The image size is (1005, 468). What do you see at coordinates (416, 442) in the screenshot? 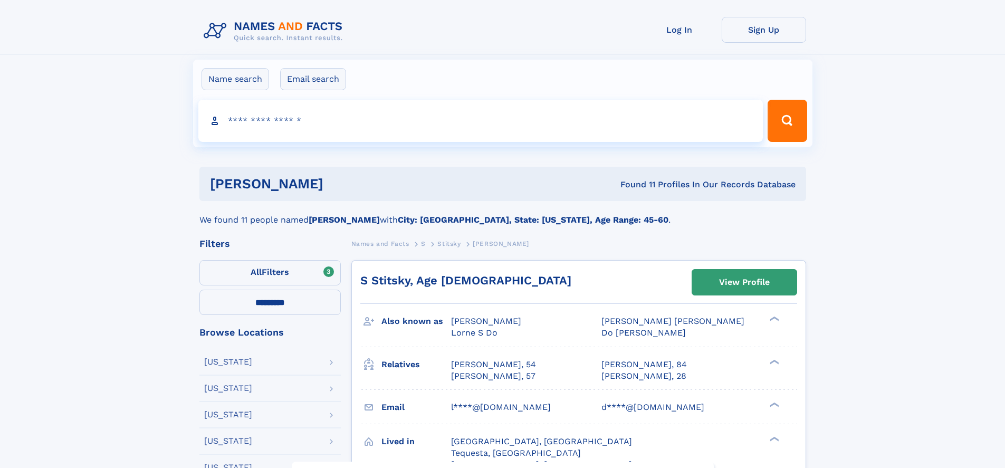
I see `h3: Lived in` at bounding box center [416, 442].